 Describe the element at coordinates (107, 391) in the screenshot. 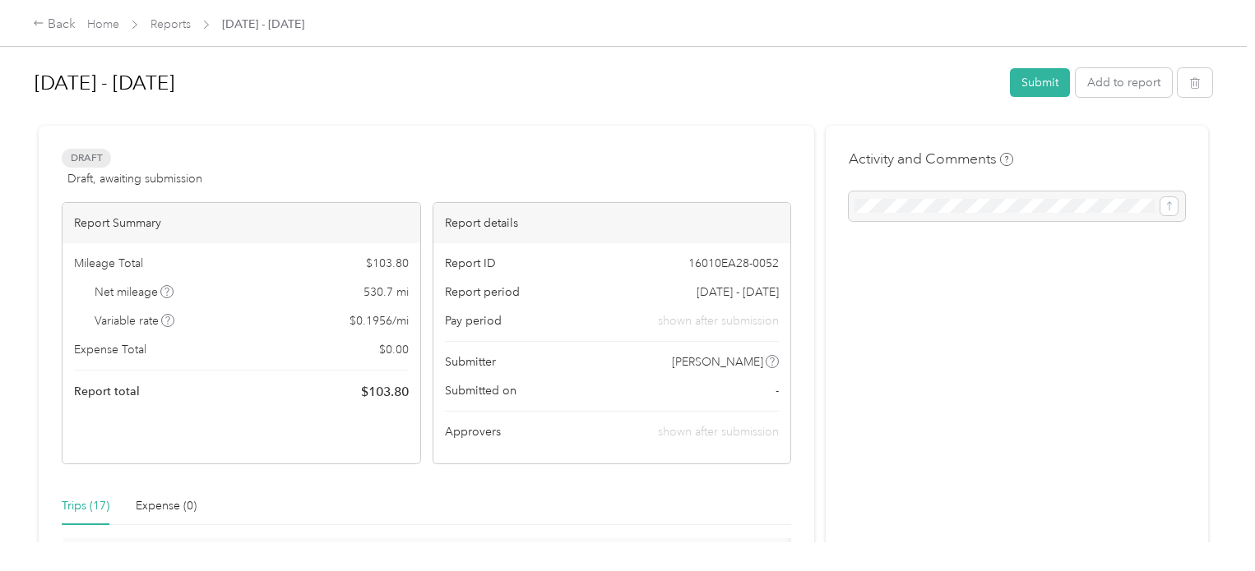

I see `span: Report total` at that location.